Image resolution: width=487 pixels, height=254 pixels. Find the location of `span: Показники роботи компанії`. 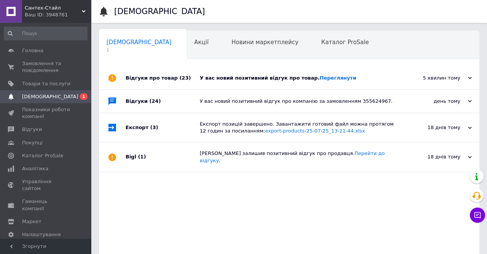

span: Показники роботи компанії is located at coordinates (46, 113).